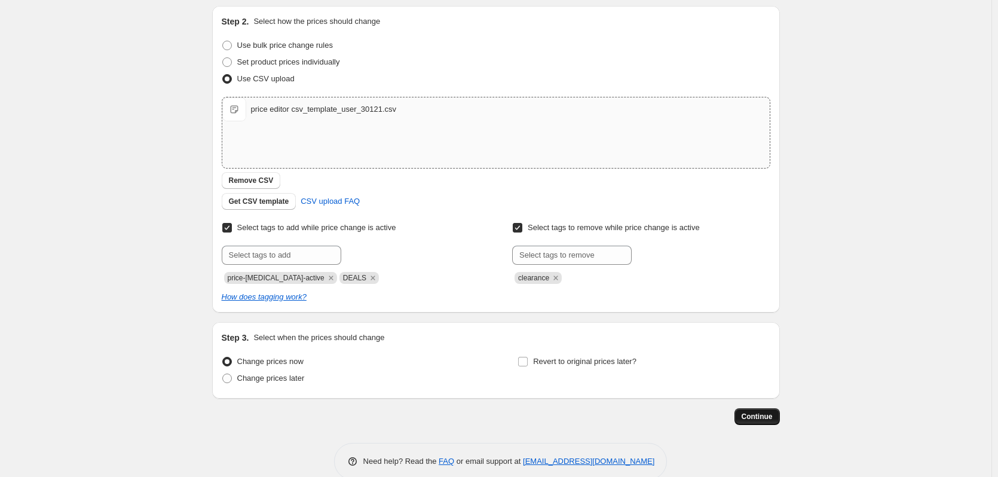 The width and height of the screenshot is (998, 477). Describe the element at coordinates (324, 109) in the screenshot. I see `div: price editor csv_template_user_30121.csv` at that location.